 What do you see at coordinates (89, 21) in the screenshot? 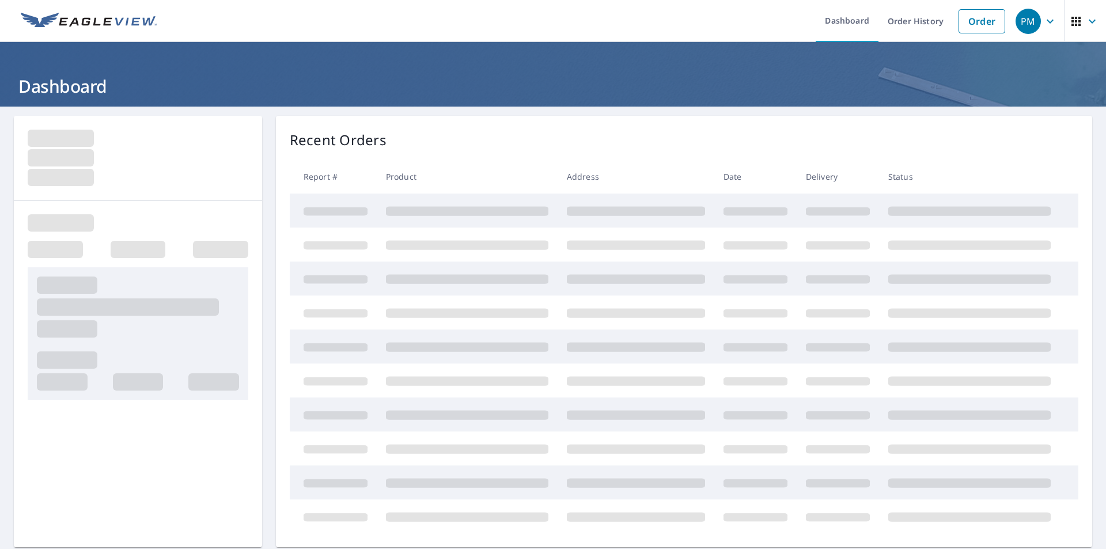
I see `img: EV Logo` at bounding box center [89, 21].